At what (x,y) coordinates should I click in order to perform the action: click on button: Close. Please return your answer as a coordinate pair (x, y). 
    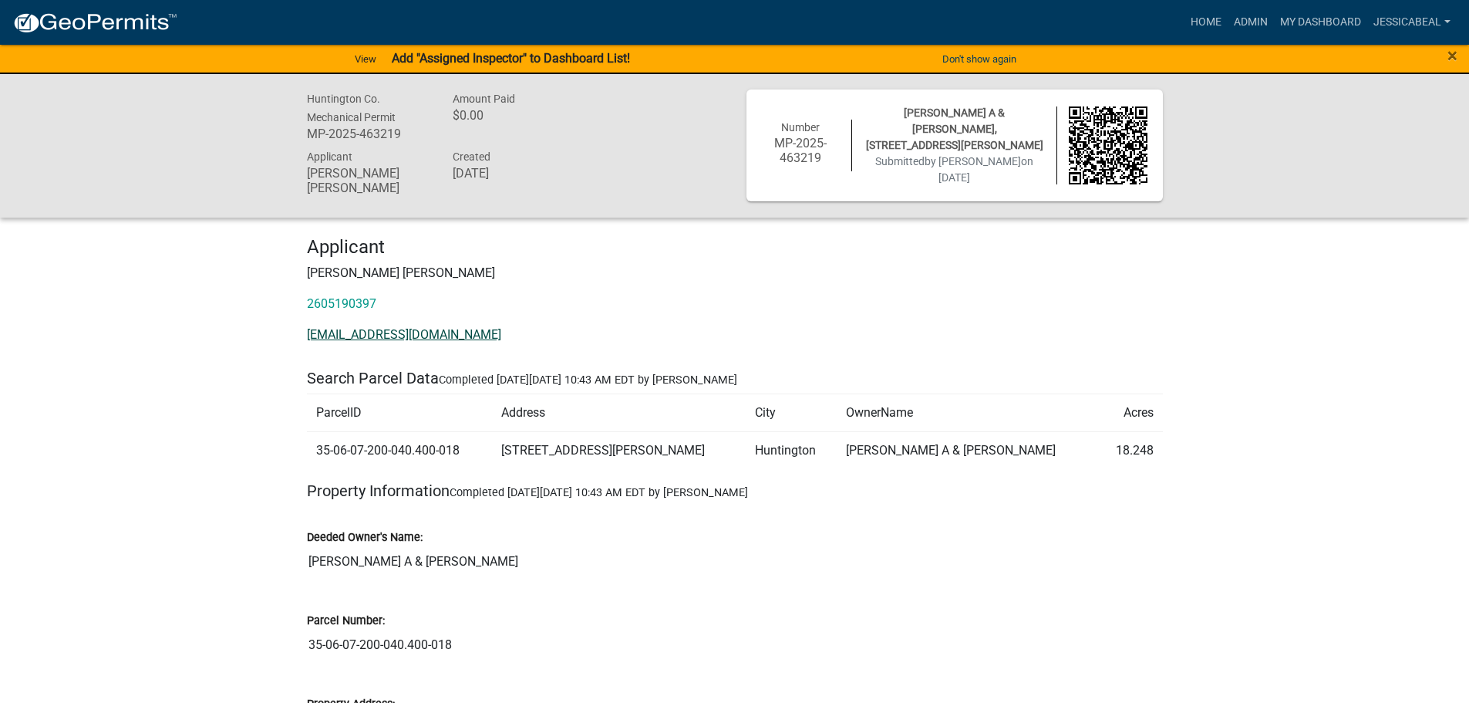
    Looking at the image, I should click on (1452, 56).